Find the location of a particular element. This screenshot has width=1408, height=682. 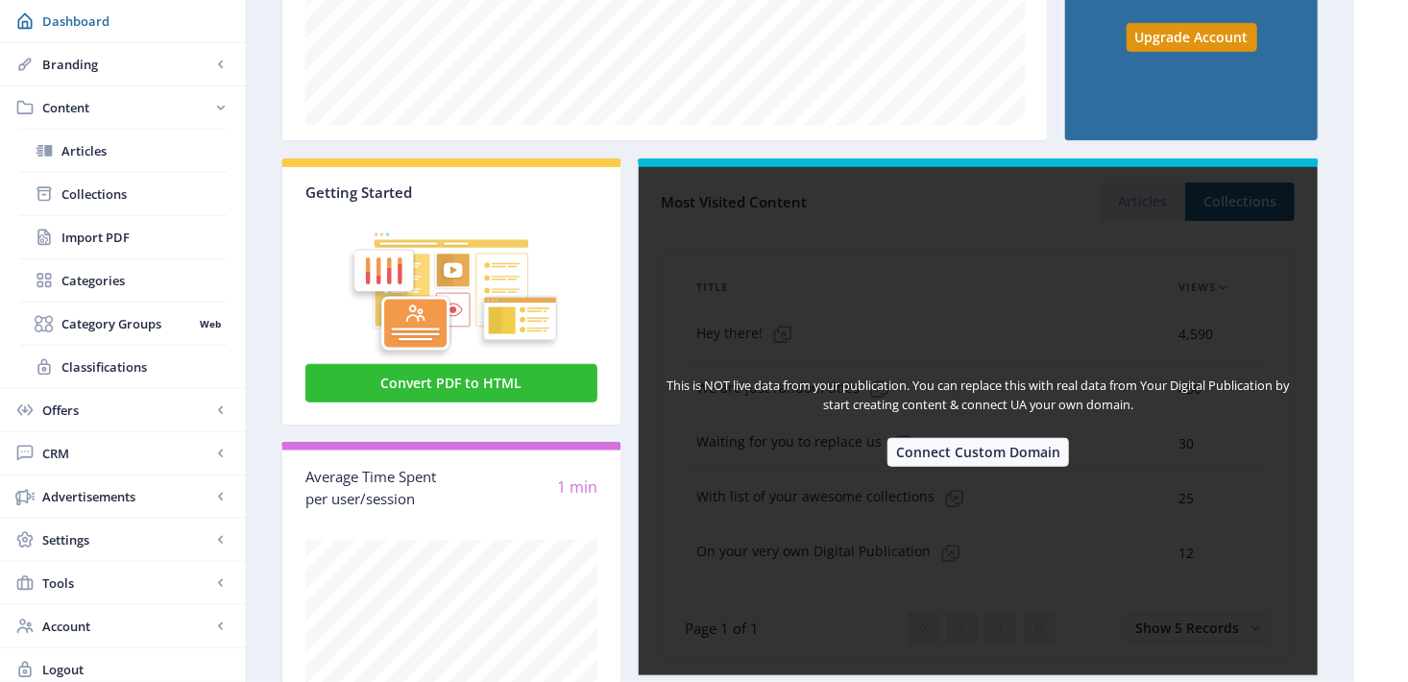

span: Categories is located at coordinates (144, 280).